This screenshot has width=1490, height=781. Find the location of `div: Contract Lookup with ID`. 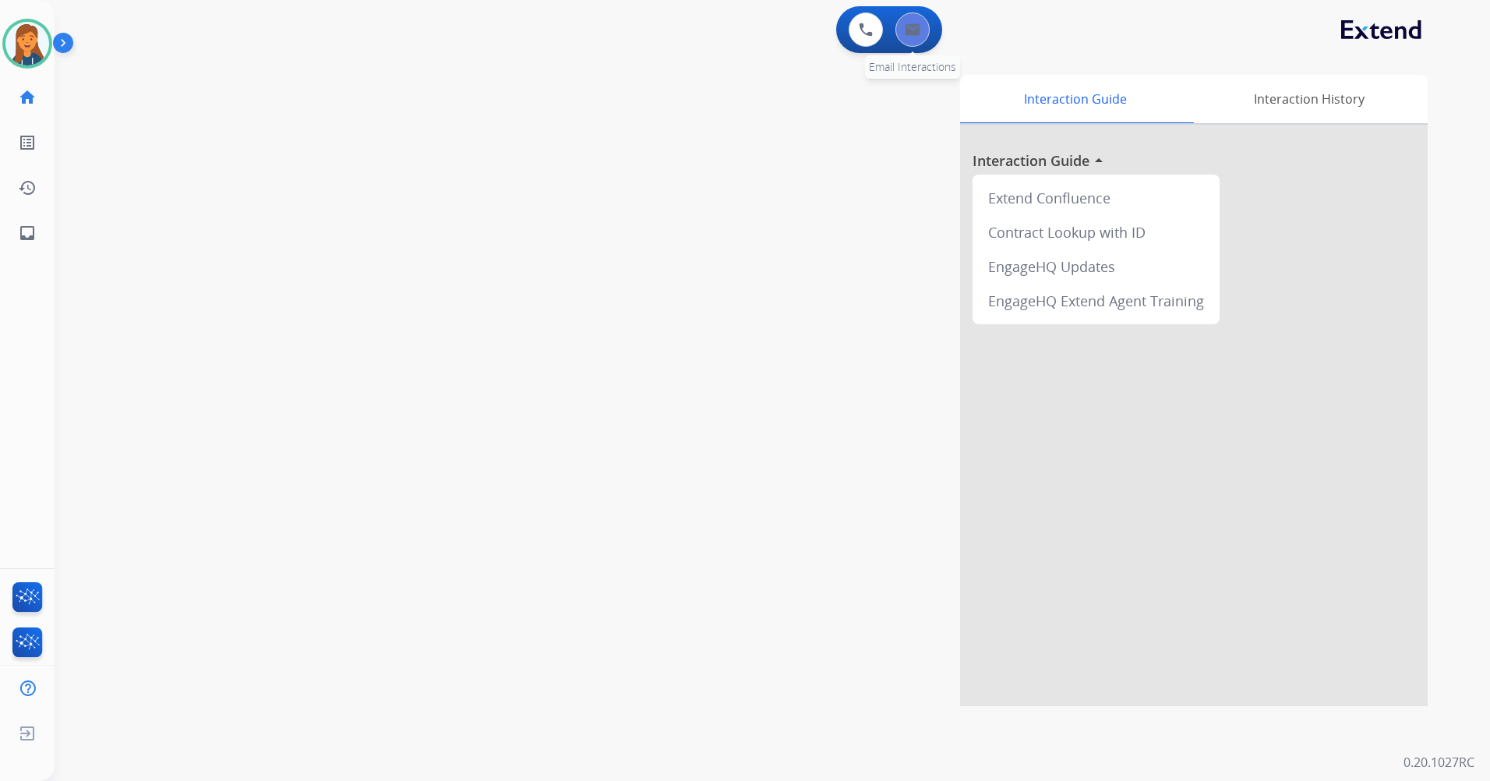

div: Contract Lookup with ID is located at coordinates (1096, 232).